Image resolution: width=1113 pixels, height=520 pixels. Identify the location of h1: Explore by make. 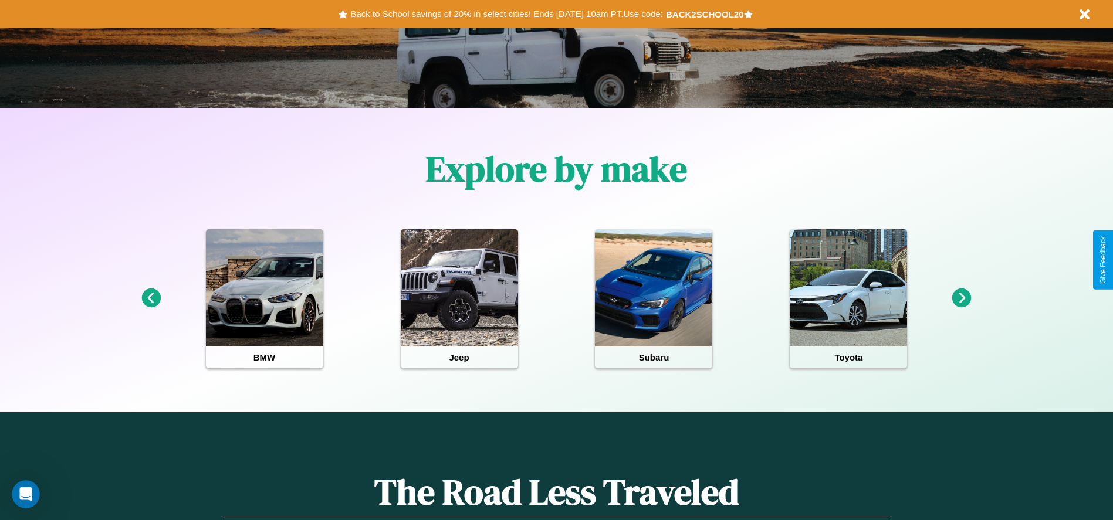
(556, 169).